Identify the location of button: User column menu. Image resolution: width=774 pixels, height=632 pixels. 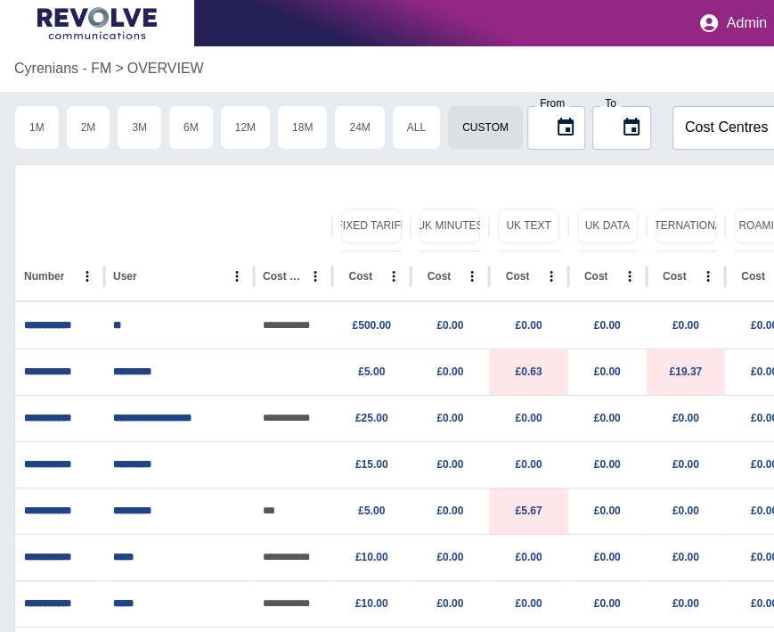
(237, 276).